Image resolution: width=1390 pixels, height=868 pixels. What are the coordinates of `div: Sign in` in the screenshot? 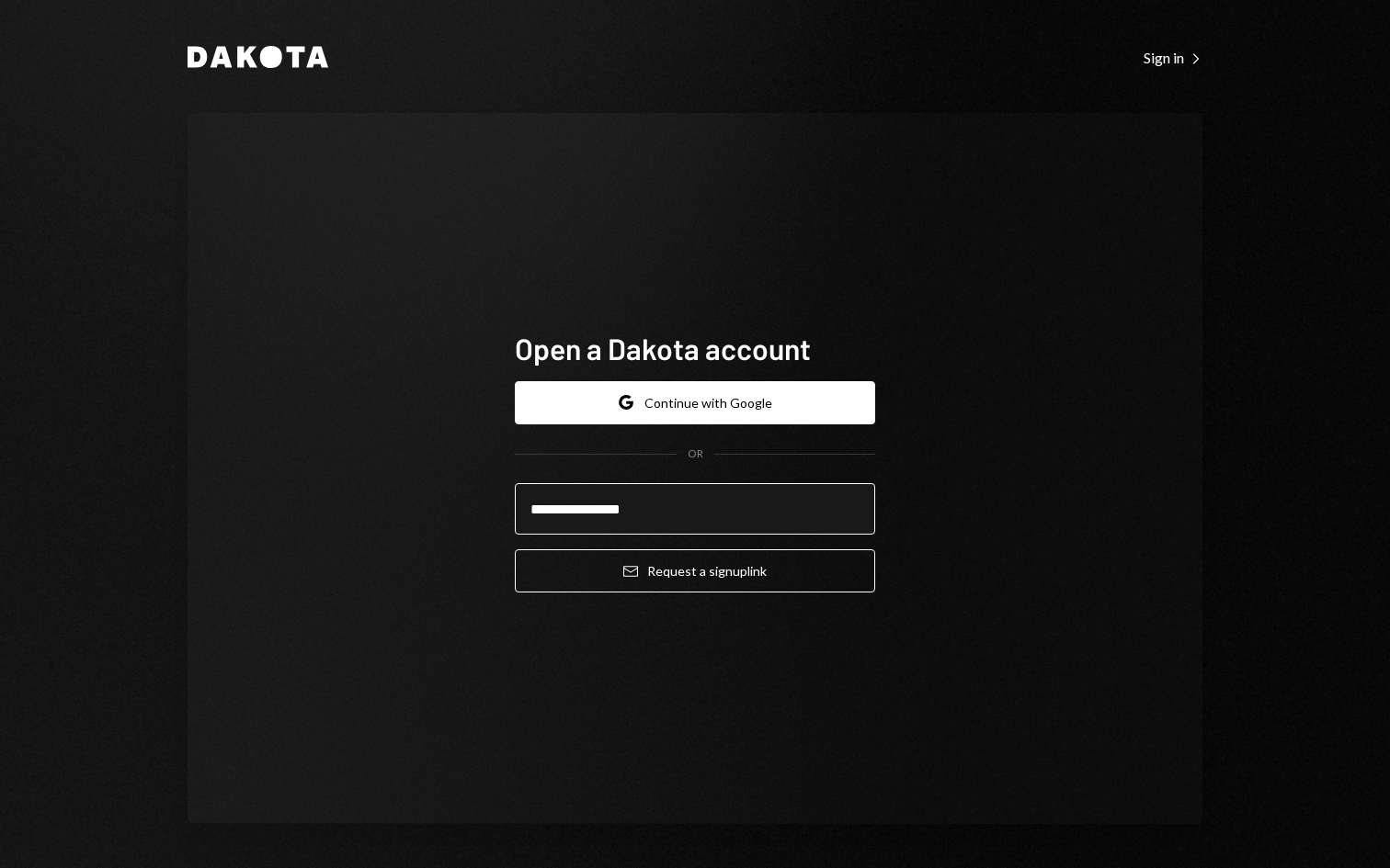 It's located at (1172, 58).